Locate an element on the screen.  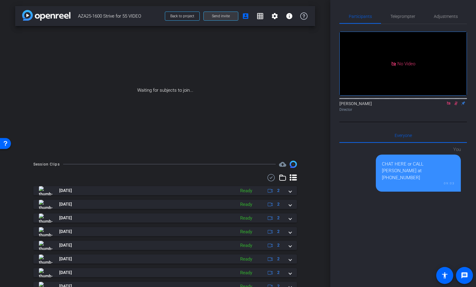
div: Director is located at coordinates (403, 109).